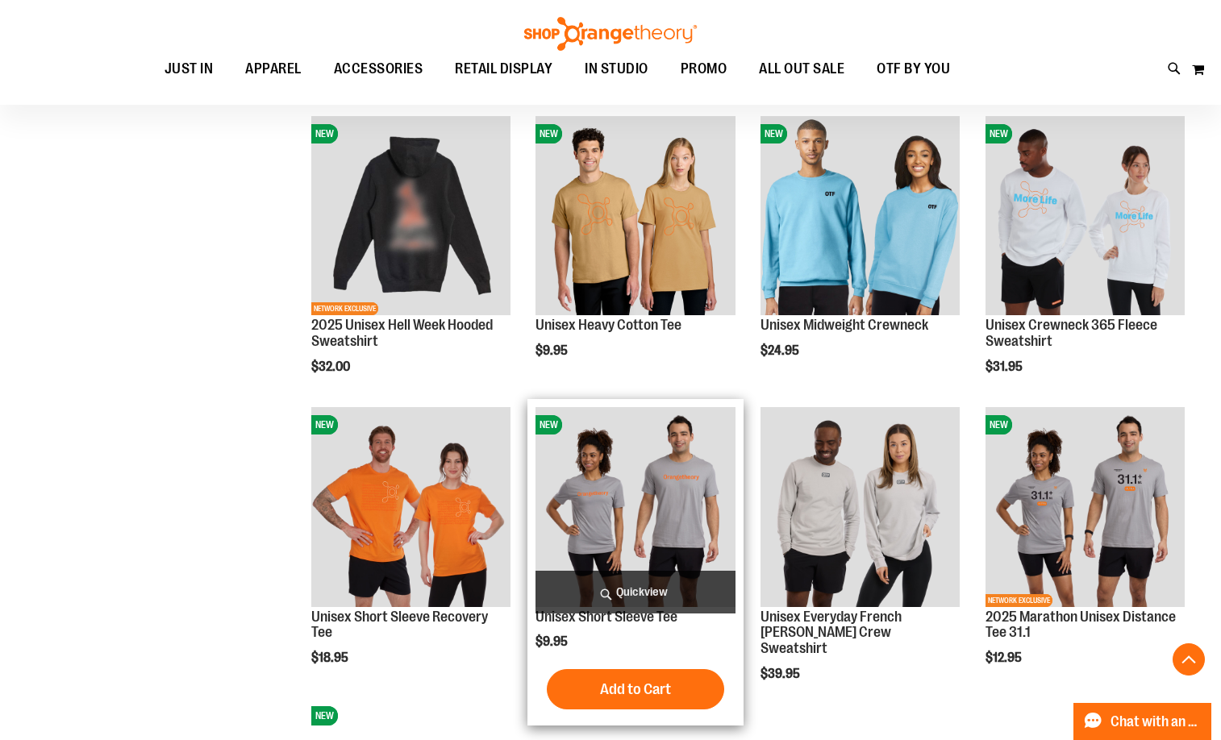 The height and width of the screenshot is (740, 1221). Describe the element at coordinates (635, 689) in the screenshot. I see `span: Add to Cart` at that location.